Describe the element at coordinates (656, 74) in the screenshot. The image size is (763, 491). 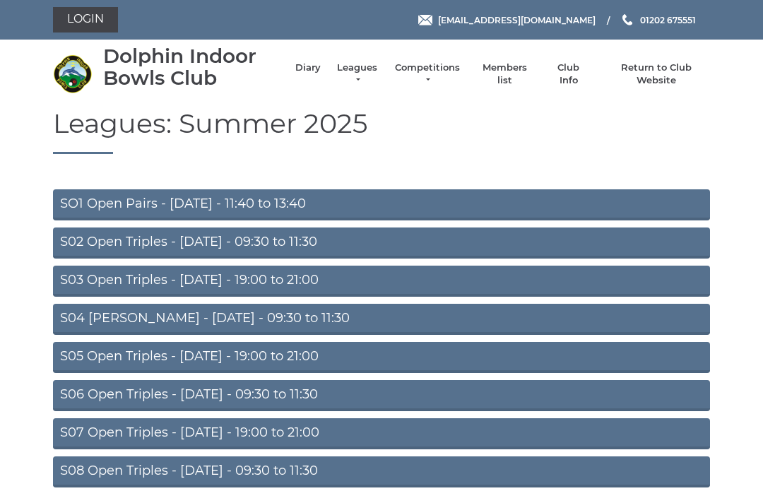
I see `a: Return to Club Website` at that location.